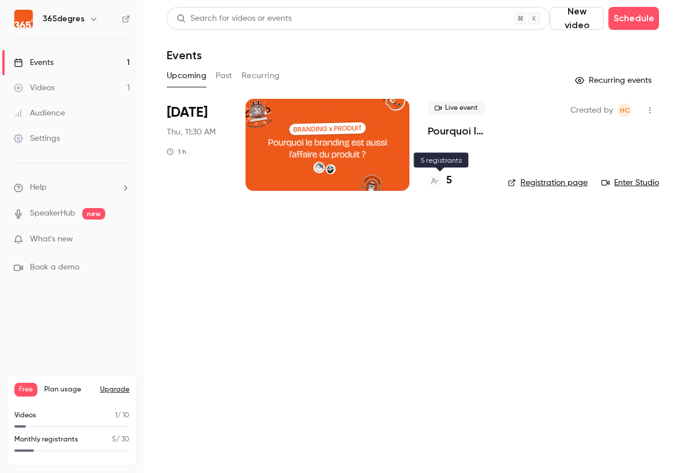 The height and width of the screenshot is (473, 682). Describe the element at coordinates (51, 239) in the screenshot. I see `span: What's new` at that location.